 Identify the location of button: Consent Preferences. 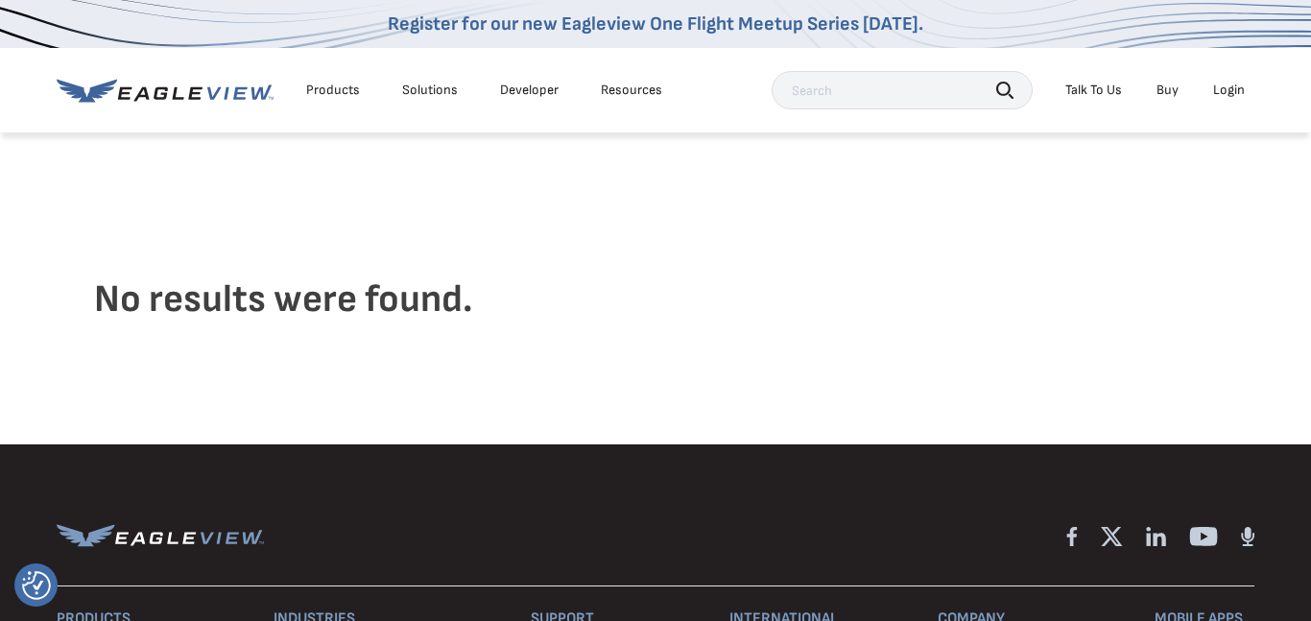
(36, 585).